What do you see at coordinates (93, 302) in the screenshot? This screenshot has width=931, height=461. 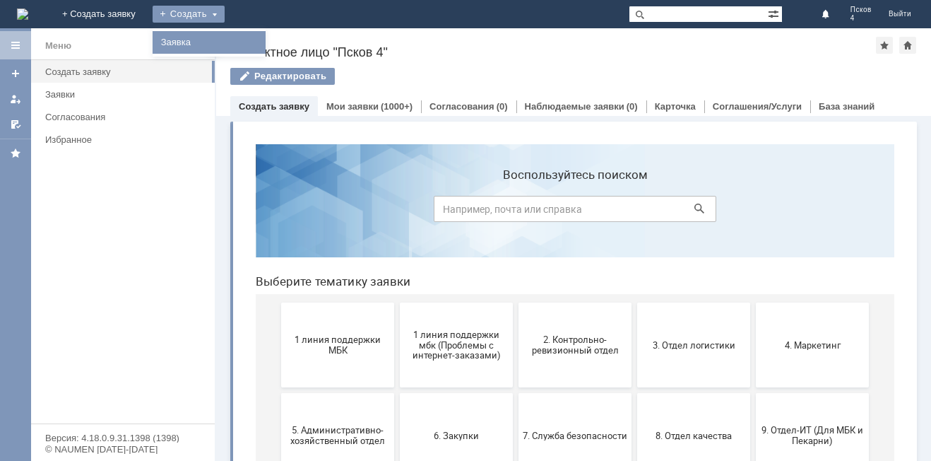 I see `button: 5. Административно-хозяйственный отдел` at bounding box center [93, 302].